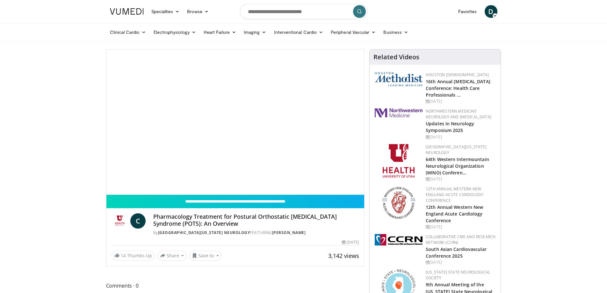  I want to click on a: Collaborative CME and Research Network (CCRN), so click(460, 239).